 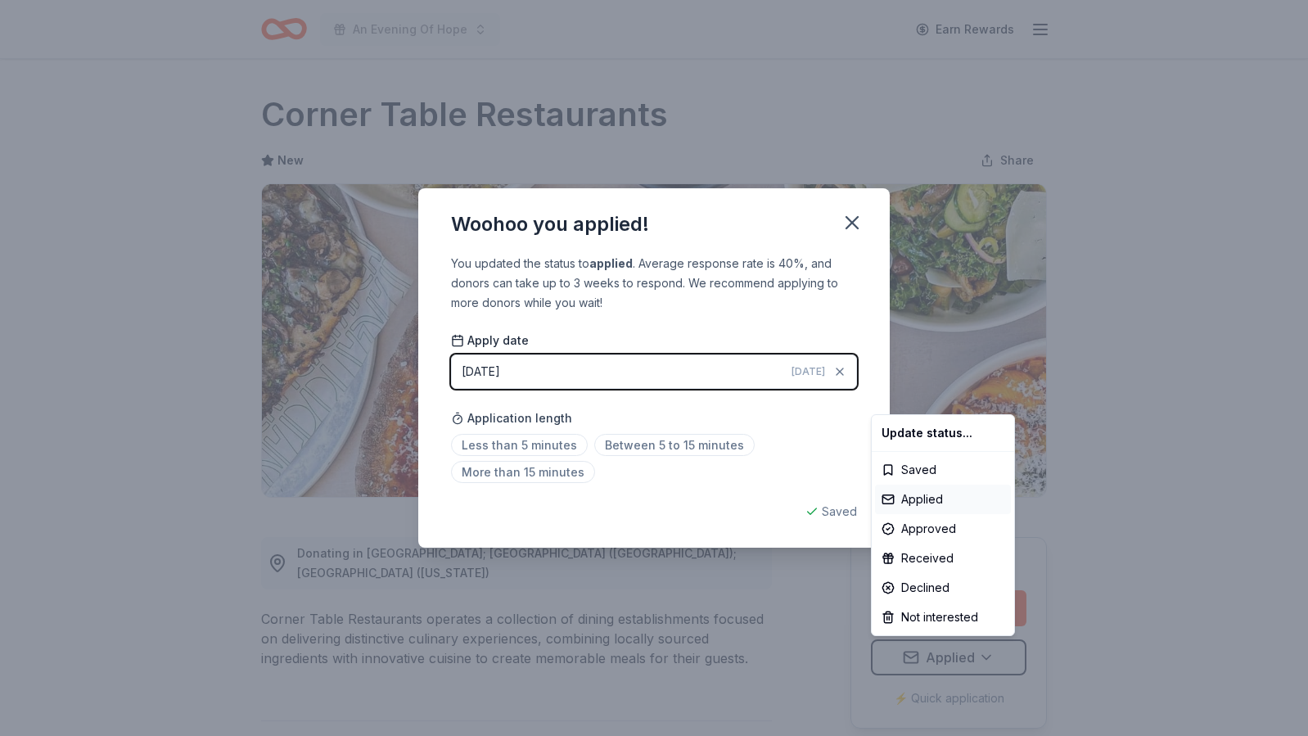 What do you see at coordinates (943, 470) in the screenshot?
I see `div: Saved` at bounding box center [943, 470].